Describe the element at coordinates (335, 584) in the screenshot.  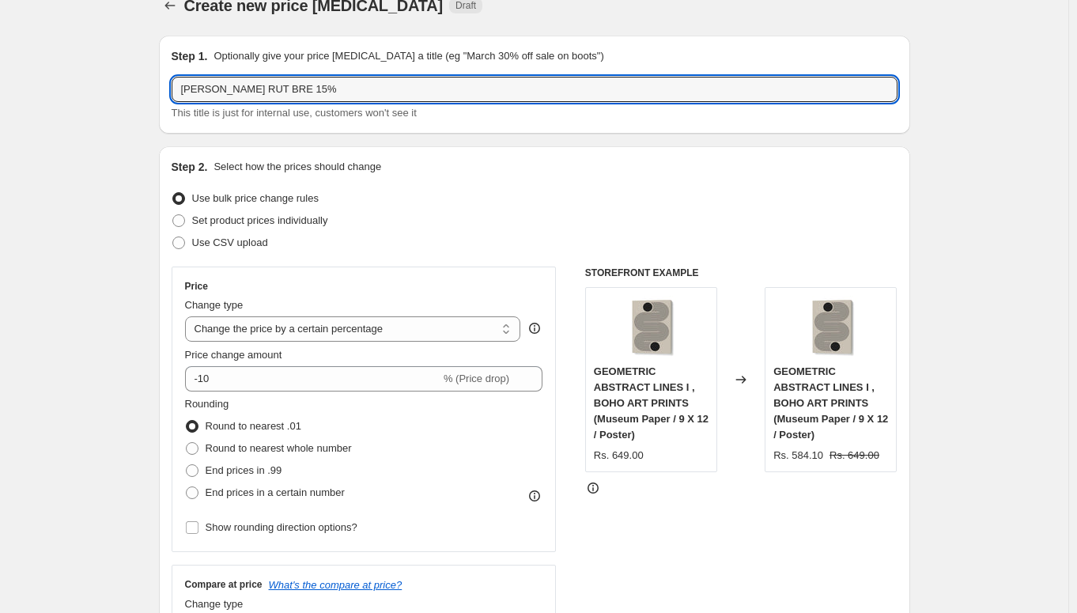
I see `button: What's the compare at price?` at that location.